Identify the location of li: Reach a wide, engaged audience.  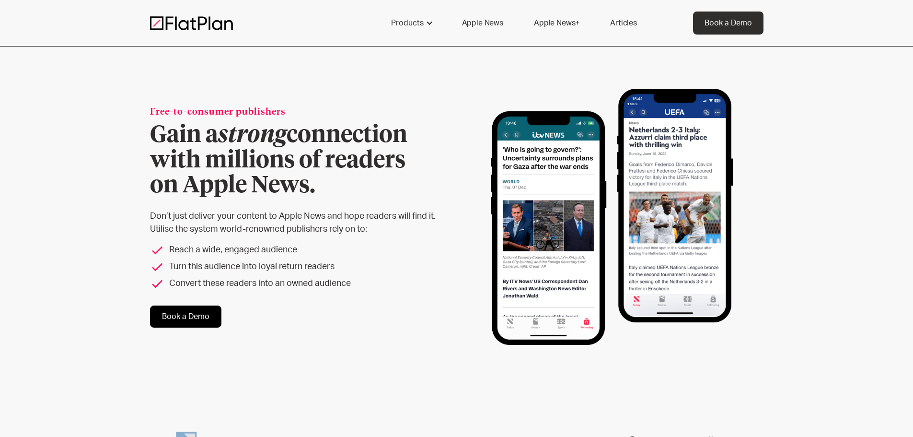
(301, 250).